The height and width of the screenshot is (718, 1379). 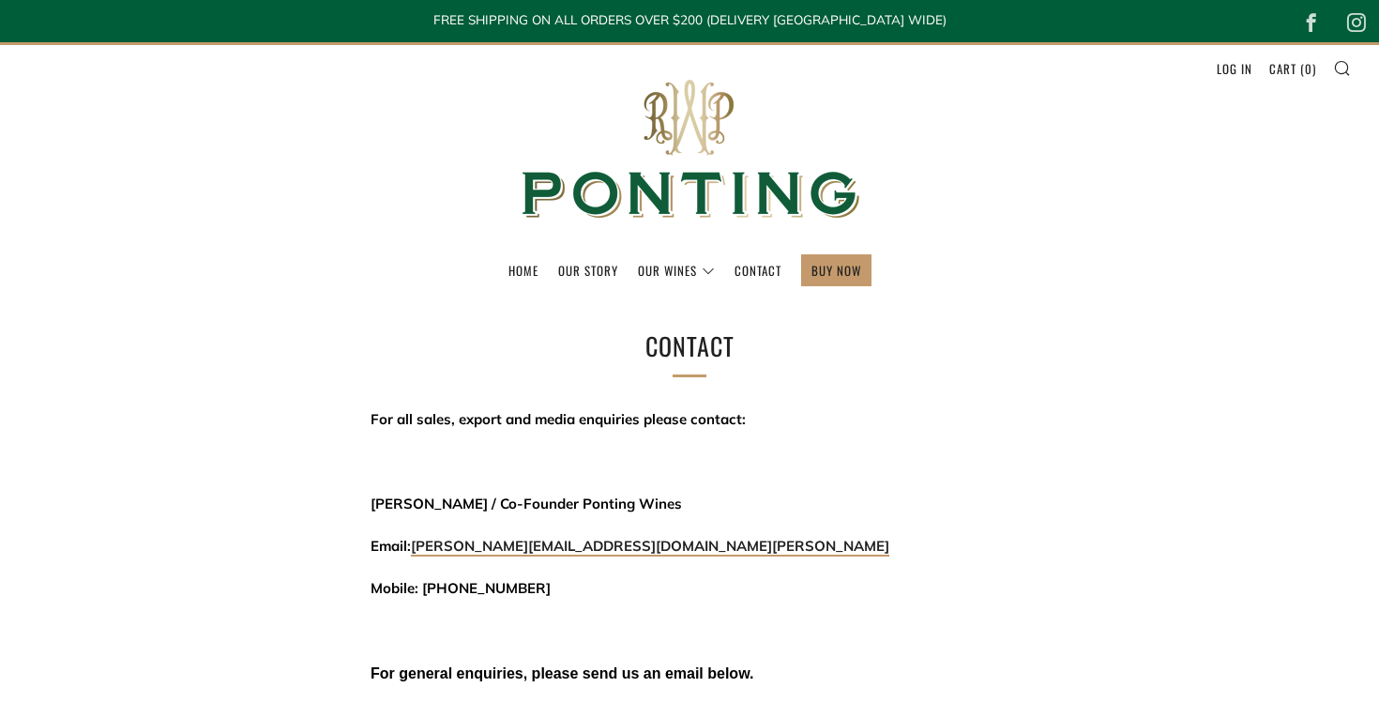 I want to click on img: Ponting Wines, so click(x=690, y=149).